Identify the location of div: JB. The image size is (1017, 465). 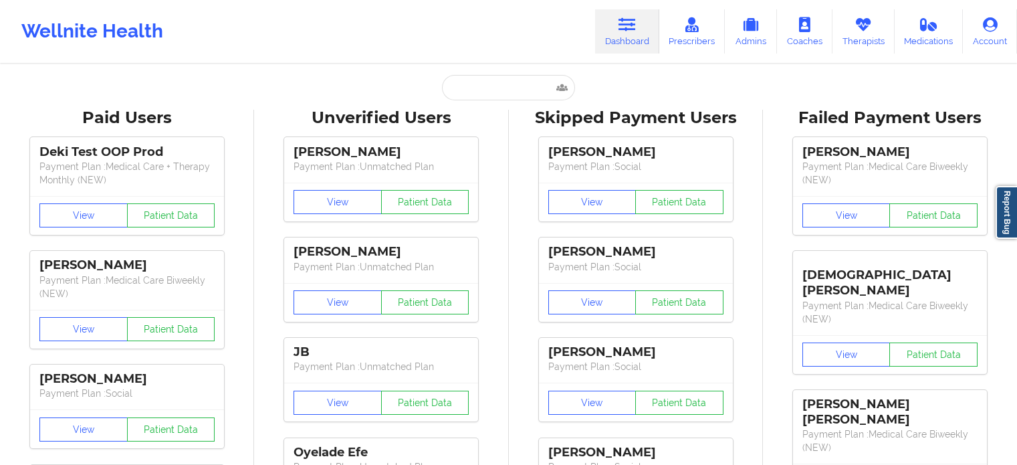
(381, 352).